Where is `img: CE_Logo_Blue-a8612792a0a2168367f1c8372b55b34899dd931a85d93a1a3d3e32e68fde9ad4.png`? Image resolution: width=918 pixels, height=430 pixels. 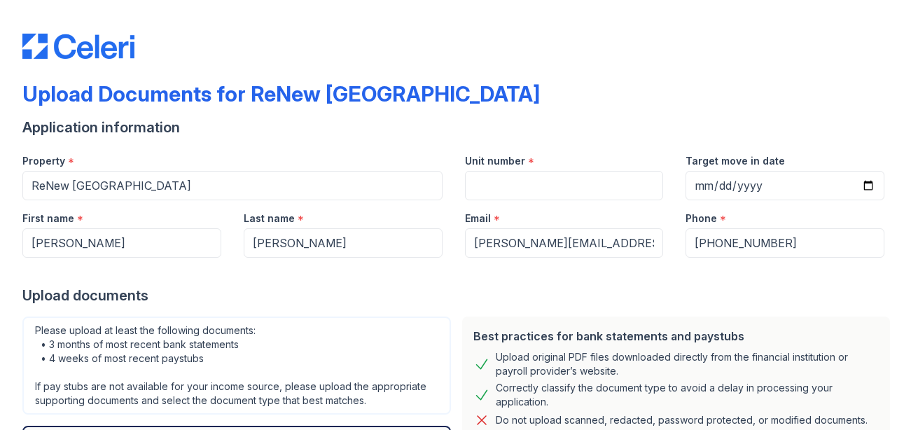
img: CE_Logo_Blue-a8612792a0a2168367f1c8372b55b34899dd931a85d93a1a3d3e32e68fde9ad4.png is located at coordinates (78, 46).